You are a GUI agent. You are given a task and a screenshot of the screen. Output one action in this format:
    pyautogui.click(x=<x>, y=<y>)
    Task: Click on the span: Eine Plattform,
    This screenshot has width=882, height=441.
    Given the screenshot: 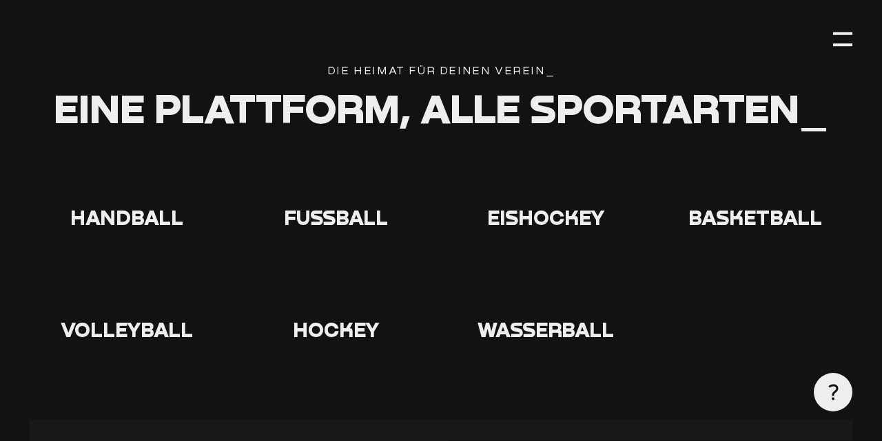 What is the action you would take?
    pyautogui.click(x=232, y=108)
    